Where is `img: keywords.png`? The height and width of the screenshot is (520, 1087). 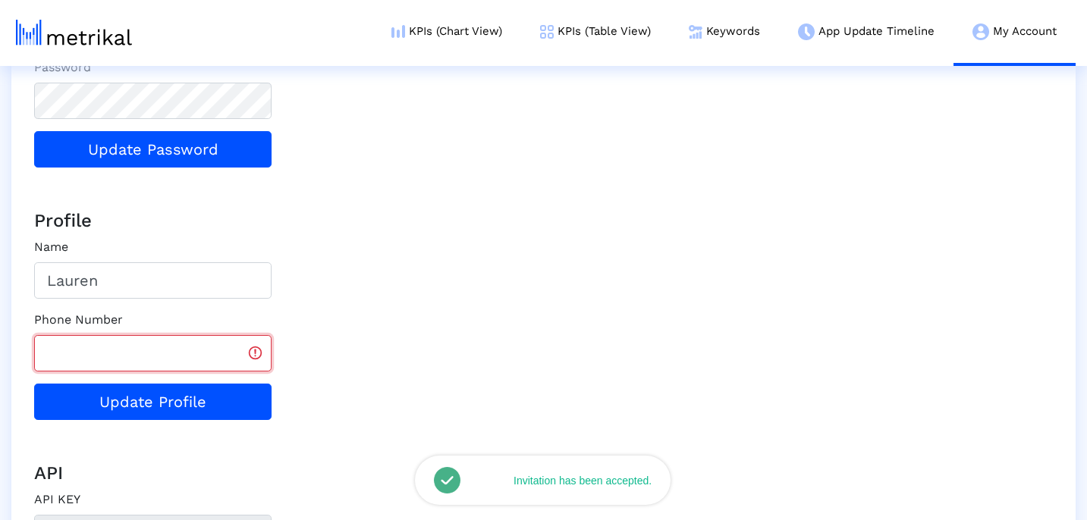 img: keywords.png is located at coordinates (695, 32).